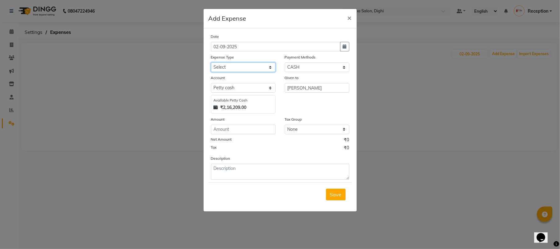 The width and height of the screenshot is (560, 249). Describe the element at coordinates (292, 78) in the screenshot. I see `label: Given to` at that location.